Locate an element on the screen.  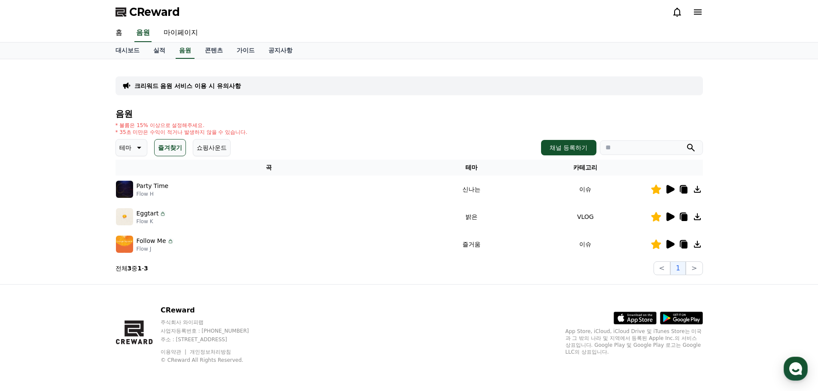
td: 신나는 is located at coordinates (471, 189).